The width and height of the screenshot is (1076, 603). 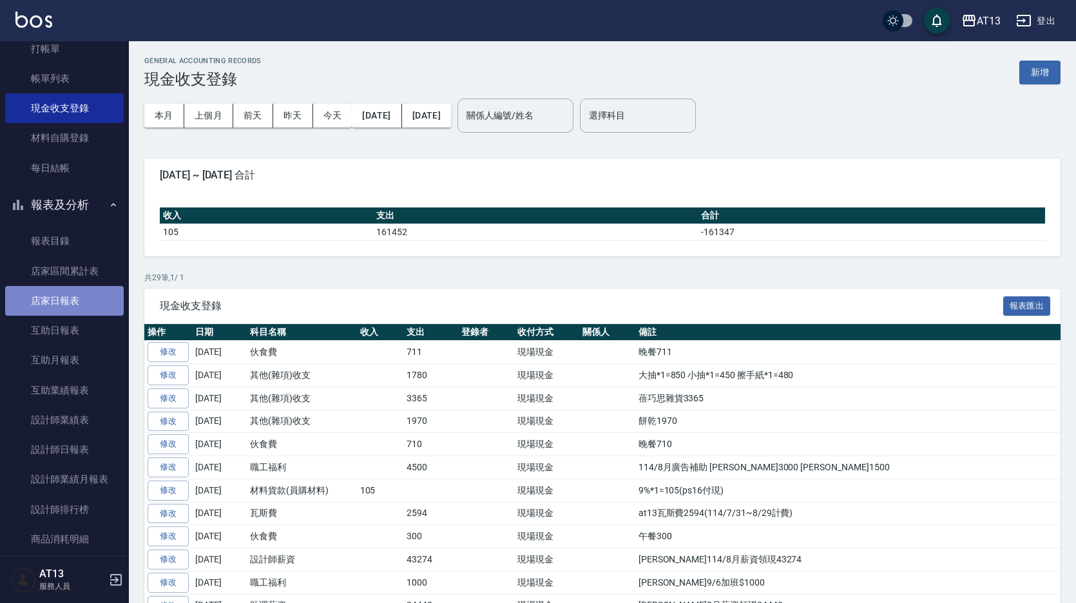 What do you see at coordinates (209, 115) in the screenshot?
I see `button: 上個月` at bounding box center [209, 115].